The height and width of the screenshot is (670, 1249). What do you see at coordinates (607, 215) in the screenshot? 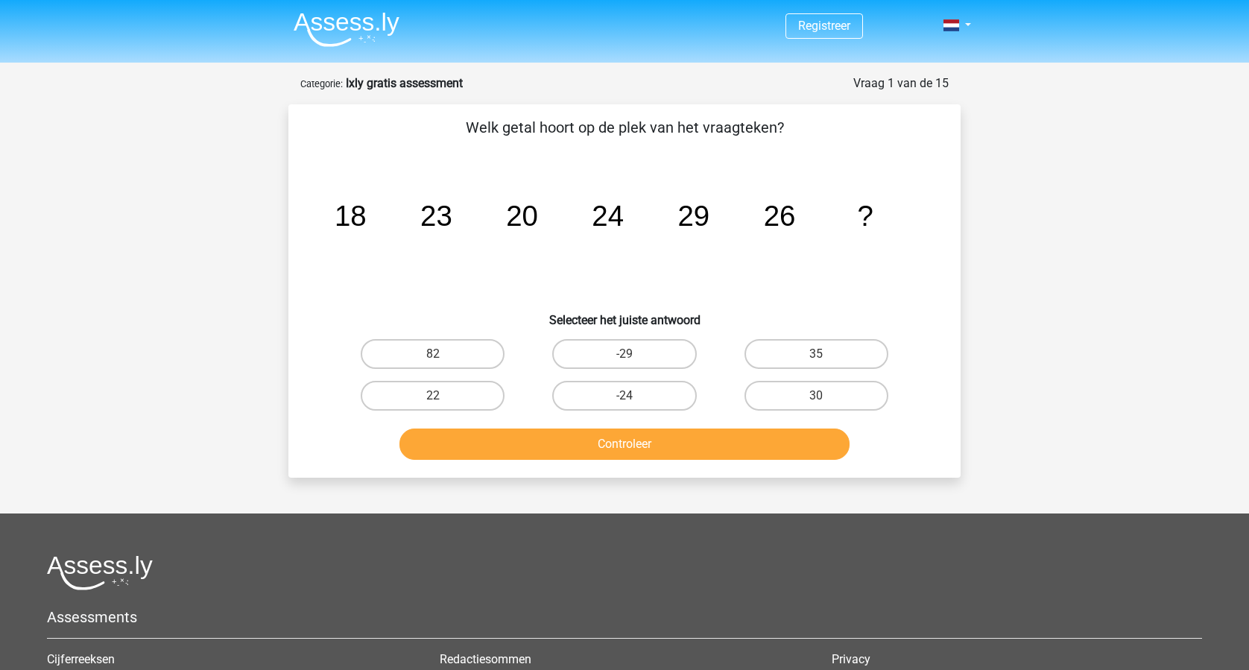
I see `tspan: 24` at bounding box center [607, 215].